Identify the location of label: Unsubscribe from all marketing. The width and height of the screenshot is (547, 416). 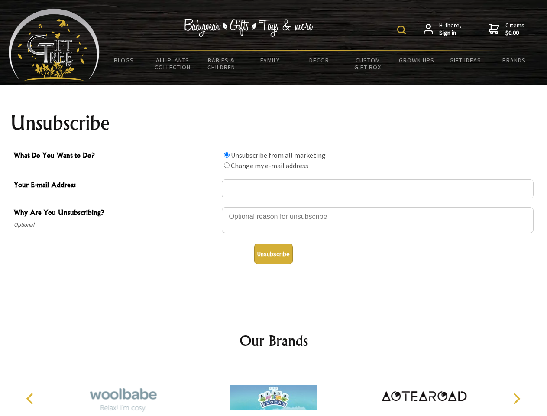
(278, 155).